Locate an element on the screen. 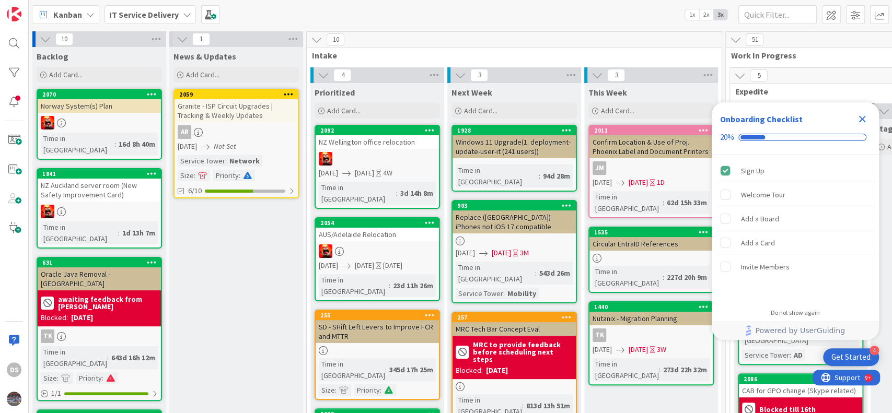  div: Circular EntraID References is located at coordinates (651, 244).